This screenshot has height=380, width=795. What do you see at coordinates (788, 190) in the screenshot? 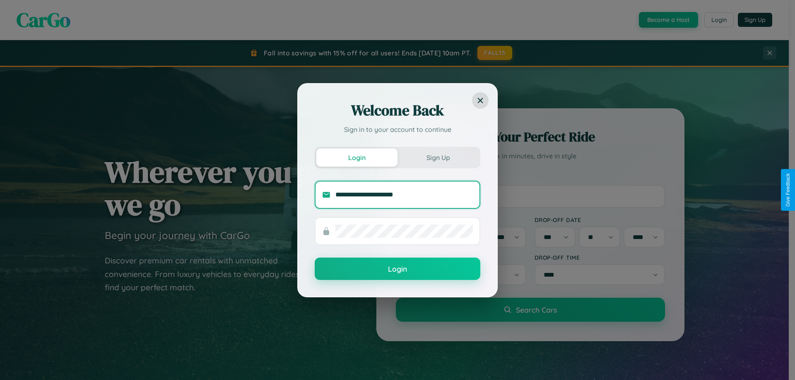
I see `div: Give Feedback` at bounding box center [788, 190].